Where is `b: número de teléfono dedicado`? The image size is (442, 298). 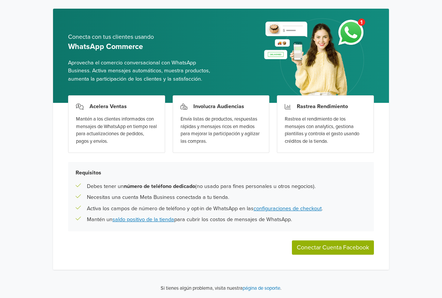 b: número de teléfono dedicado is located at coordinates (160, 186).